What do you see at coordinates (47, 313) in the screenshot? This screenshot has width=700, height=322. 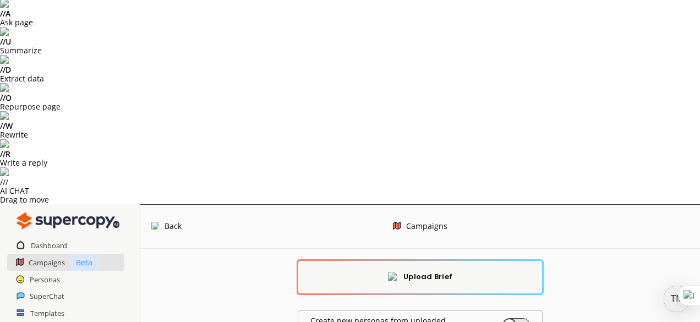 I see `h2: Templates` at bounding box center [47, 313].